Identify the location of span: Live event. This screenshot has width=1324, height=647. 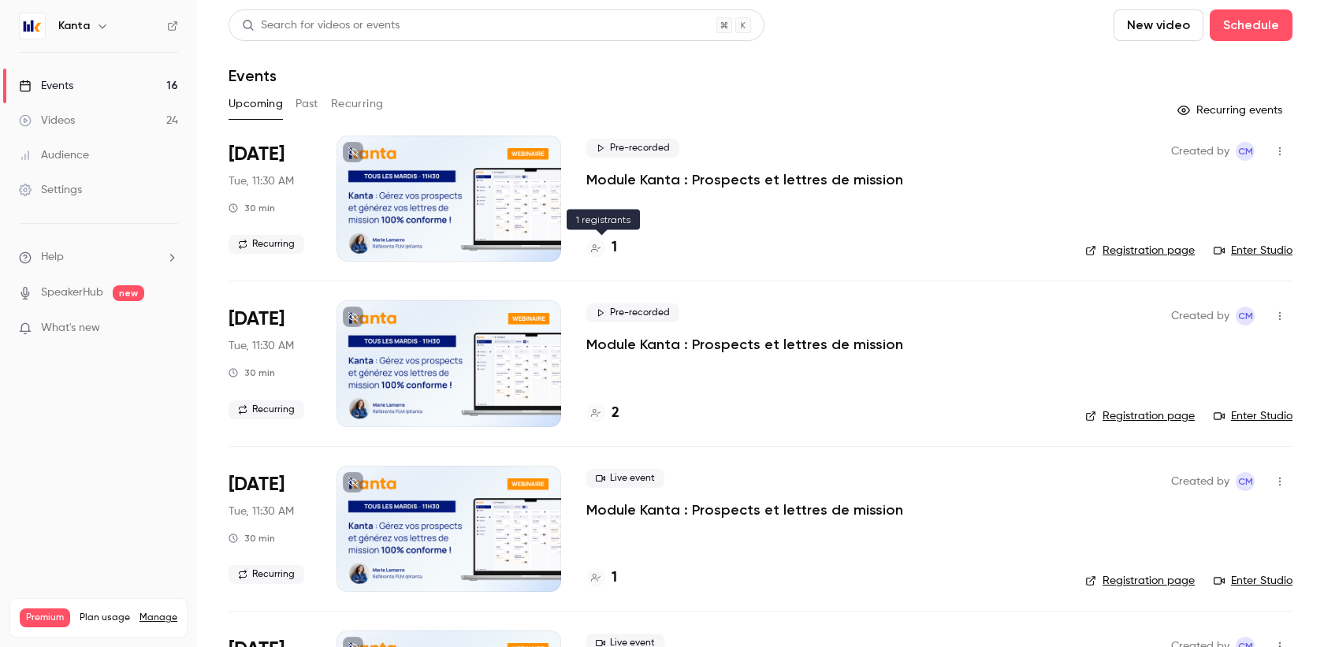
(625, 478).